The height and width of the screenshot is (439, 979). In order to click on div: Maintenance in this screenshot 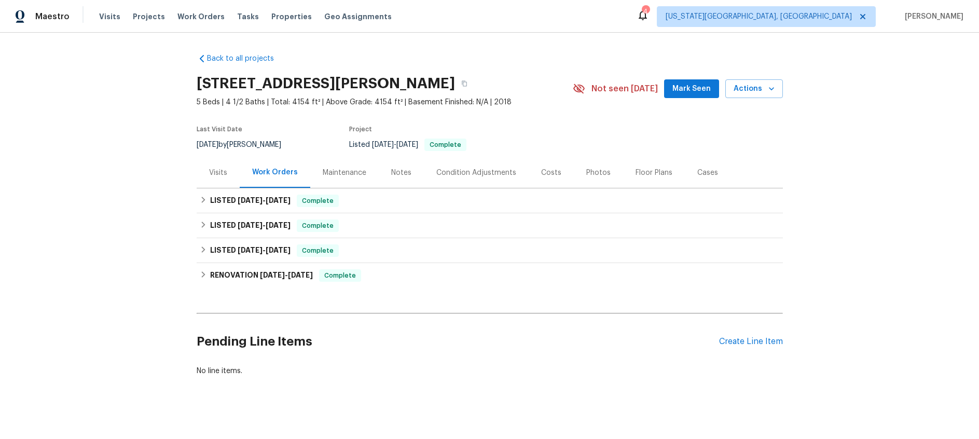, I will do `click(344, 173)`.